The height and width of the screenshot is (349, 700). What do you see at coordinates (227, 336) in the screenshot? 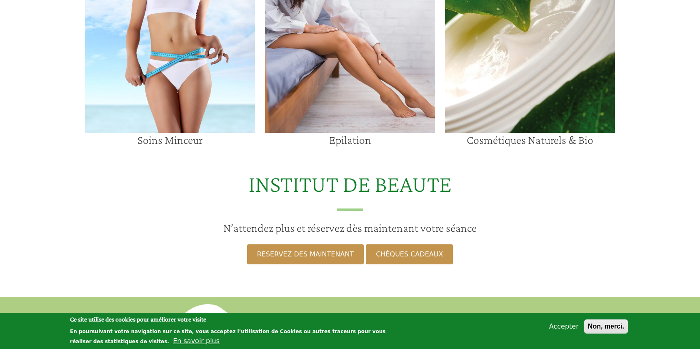
I see `p: En poursuivant votre navigation sur ce site, vous acceptez l’utilisation de Cookies ou autres tra...` at bounding box center [227, 336].